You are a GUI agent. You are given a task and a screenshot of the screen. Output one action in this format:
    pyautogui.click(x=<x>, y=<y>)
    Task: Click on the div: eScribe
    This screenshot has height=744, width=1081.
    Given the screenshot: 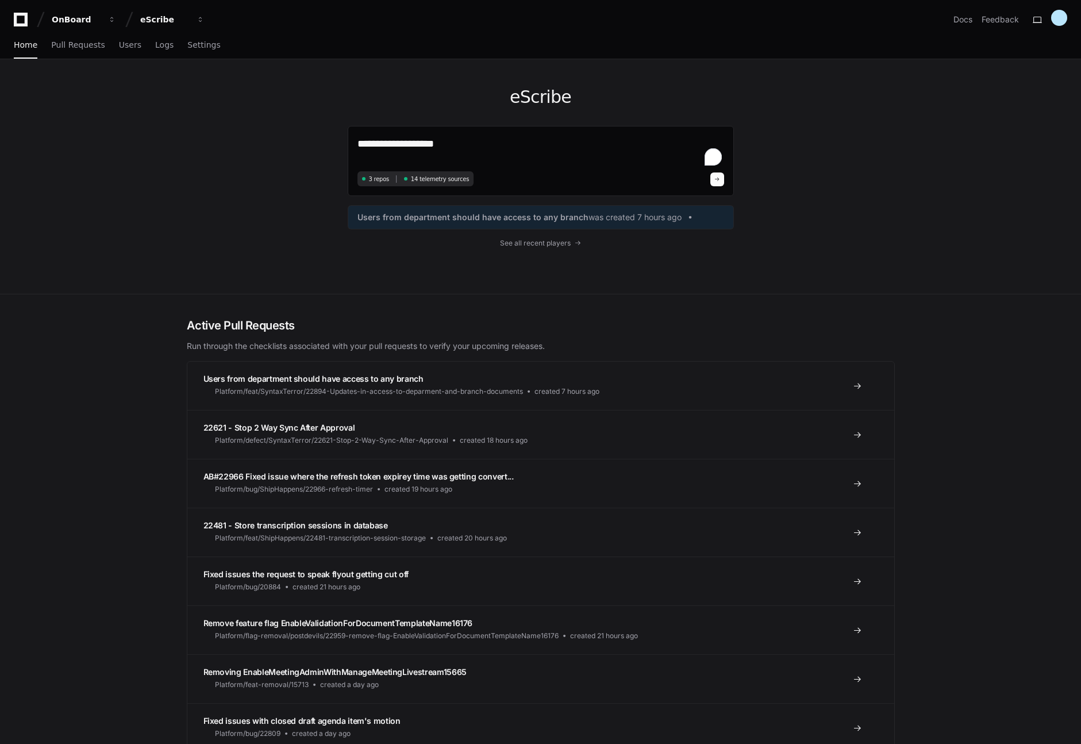 What is the action you would take?
    pyautogui.click(x=165, y=20)
    